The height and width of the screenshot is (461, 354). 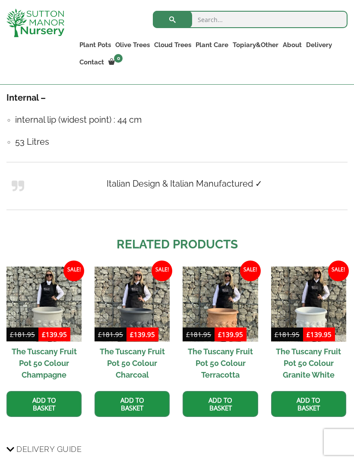 What do you see at coordinates (181, 120) in the screenshot?
I see `h4: internal lip (widest point) : 44 cm` at bounding box center [181, 120].